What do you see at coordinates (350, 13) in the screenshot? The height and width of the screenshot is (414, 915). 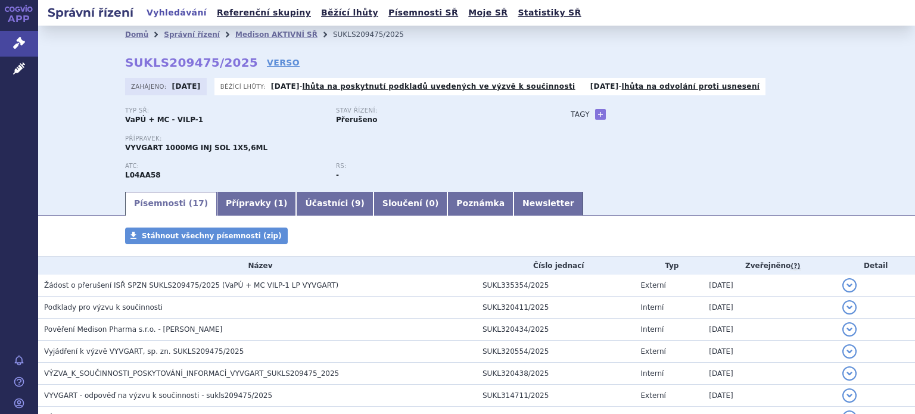 I see `a: Běžící lhůty` at bounding box center [350, 13].